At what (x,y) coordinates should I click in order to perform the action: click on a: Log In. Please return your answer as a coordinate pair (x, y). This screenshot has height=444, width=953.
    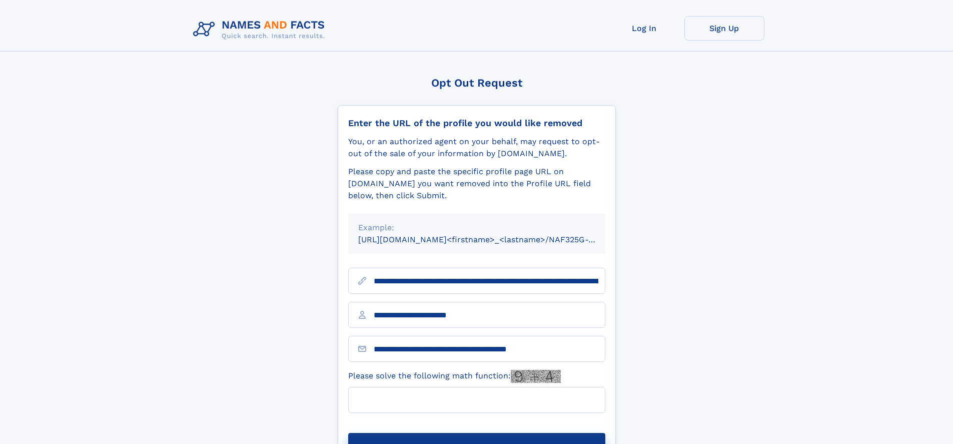
    Looking at the image, I should click on (644, 28).